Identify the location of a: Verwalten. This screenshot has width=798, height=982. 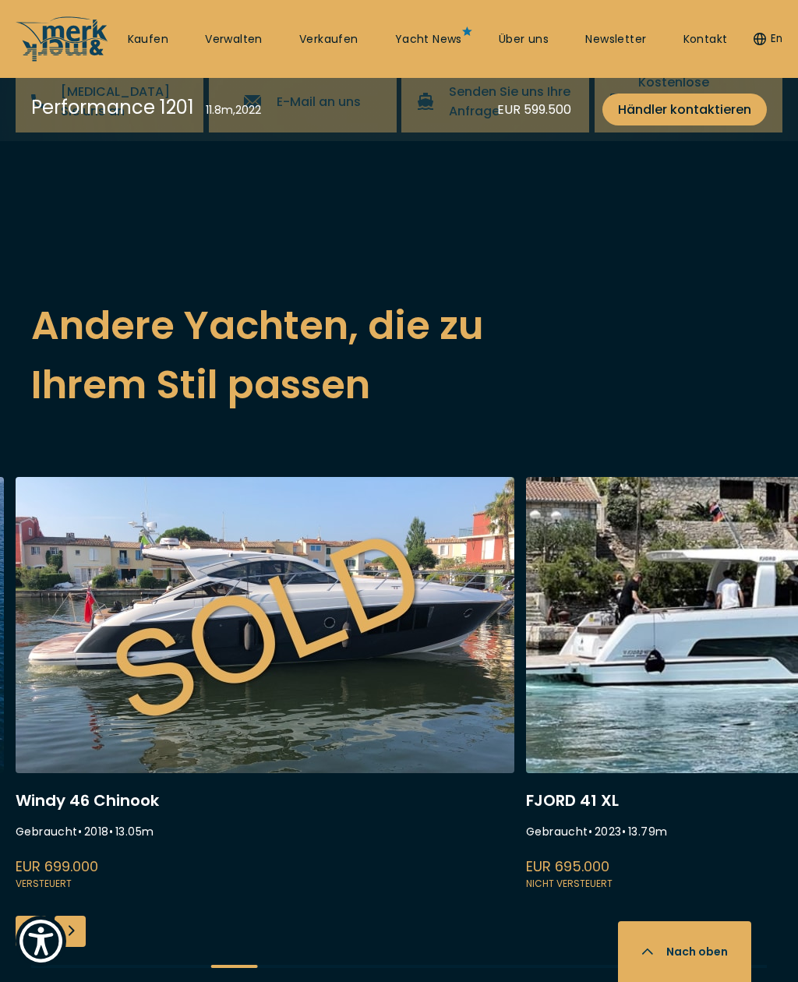
(234, 40).